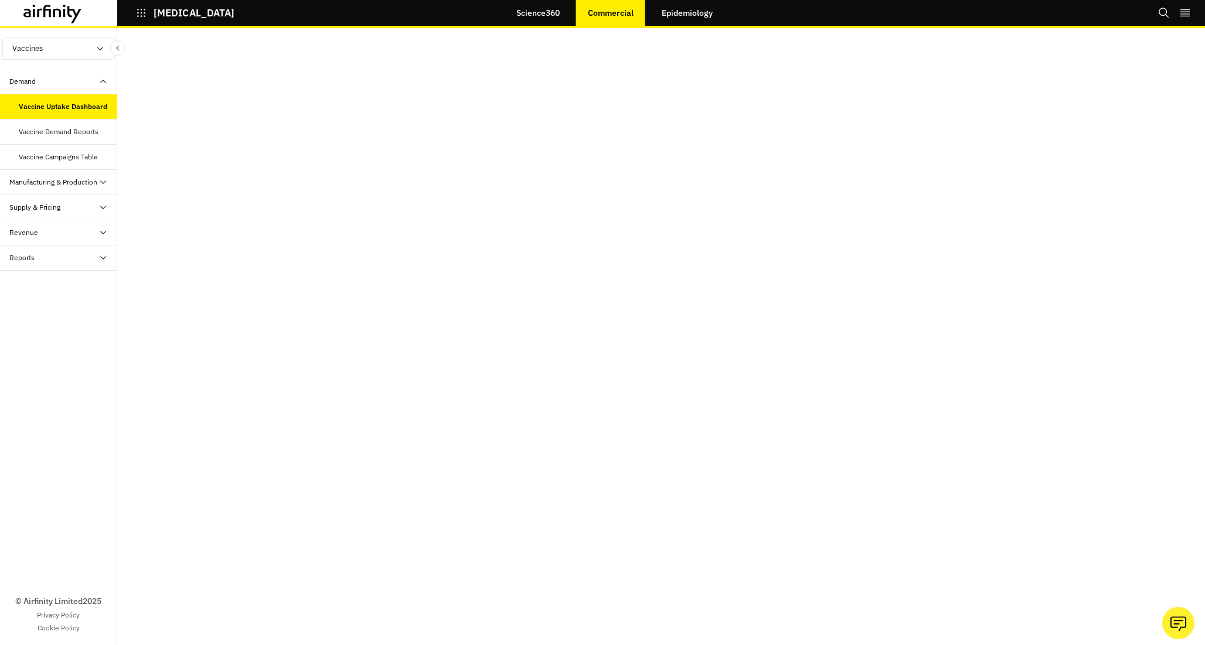 Image resolution: width=1205 pixels, height=645 pixels. Describe the element at coordinates (53, 182) in the screenshot. I see `div: Manufacturing & Production` at that location.